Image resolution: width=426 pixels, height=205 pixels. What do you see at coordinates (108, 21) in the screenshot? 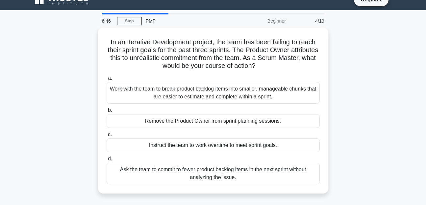
I see `div: 6:46` at bounding box center [108, 21].